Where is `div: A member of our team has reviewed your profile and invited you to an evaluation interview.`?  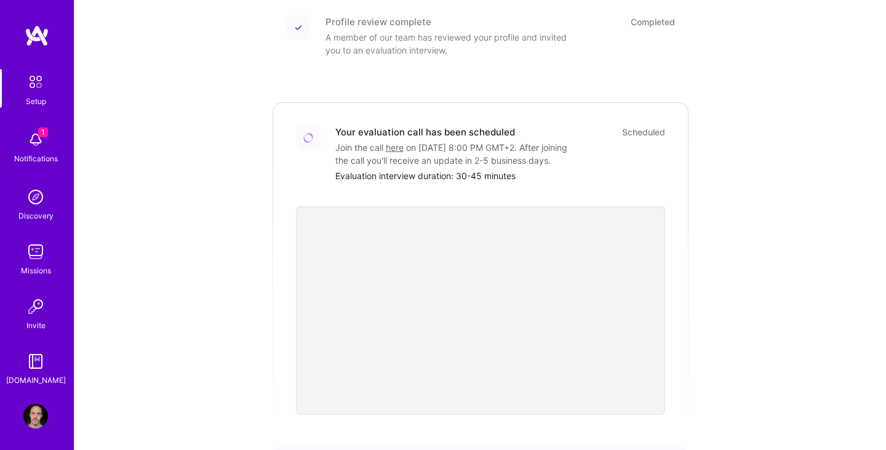
div: A member of our team has reviewed your profile and invited you to an evaluation interview. is located at coordinates (449, 44).